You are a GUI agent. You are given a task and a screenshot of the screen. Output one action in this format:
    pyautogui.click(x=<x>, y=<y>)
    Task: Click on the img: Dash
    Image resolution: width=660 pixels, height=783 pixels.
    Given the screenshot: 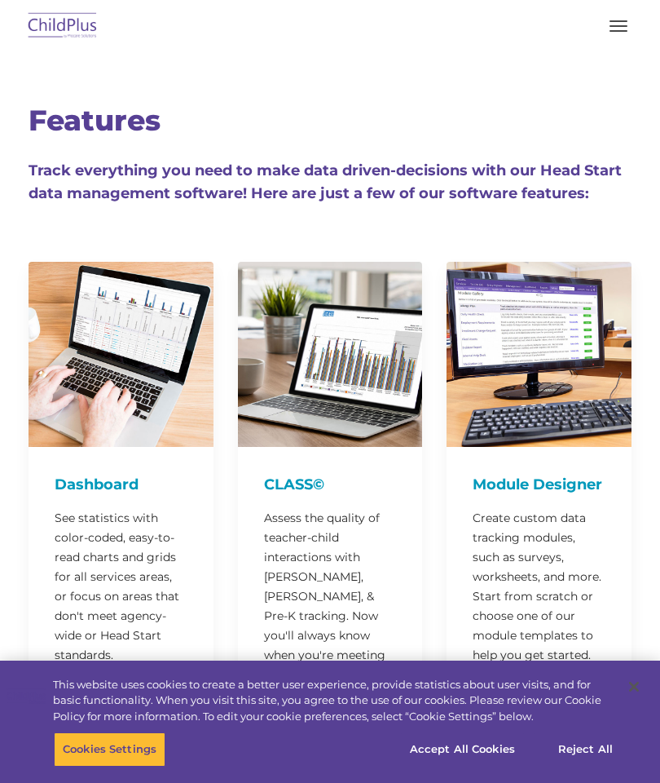 What is the action you would take?
    pyautogui.click(x=121, y=354)
    